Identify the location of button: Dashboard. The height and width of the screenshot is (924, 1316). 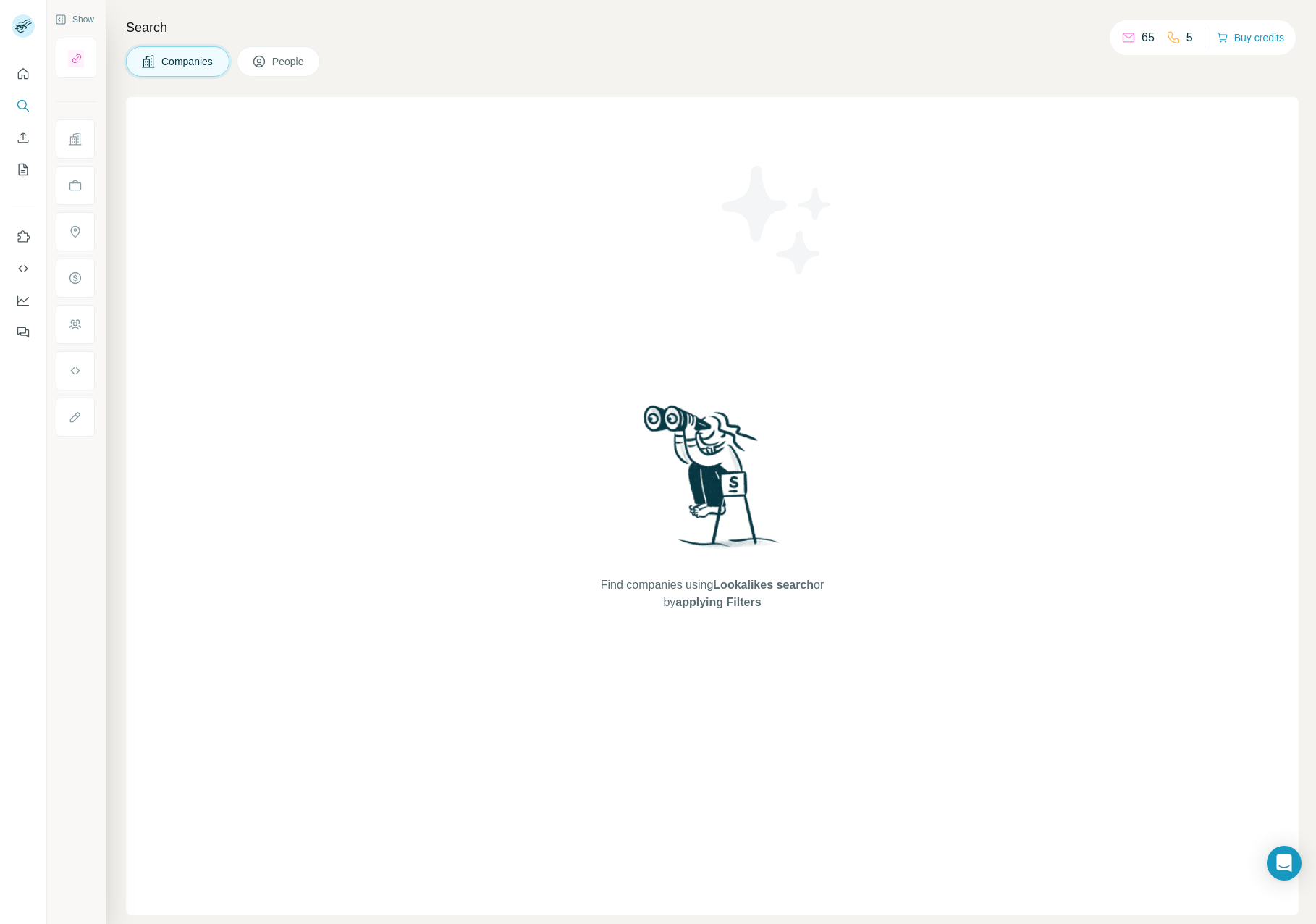
(23, 300).